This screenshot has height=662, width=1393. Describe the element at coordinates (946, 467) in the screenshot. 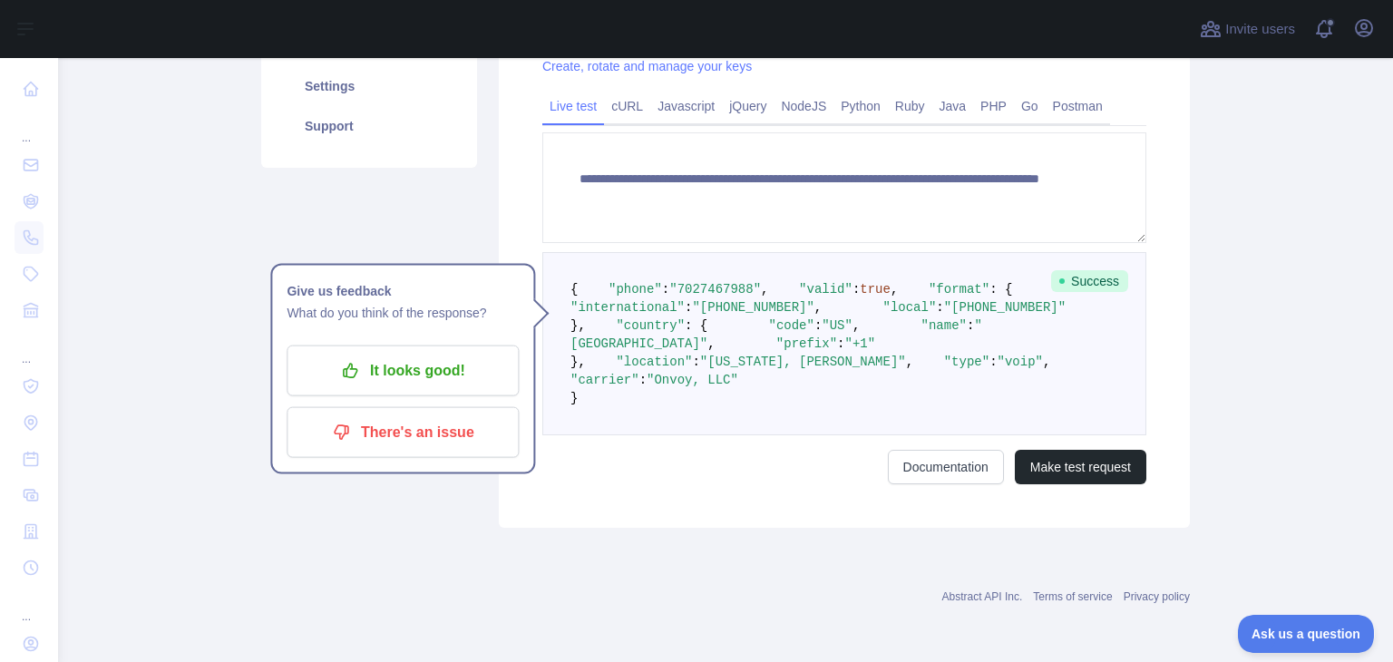

I see `a: Documentation` at that location.